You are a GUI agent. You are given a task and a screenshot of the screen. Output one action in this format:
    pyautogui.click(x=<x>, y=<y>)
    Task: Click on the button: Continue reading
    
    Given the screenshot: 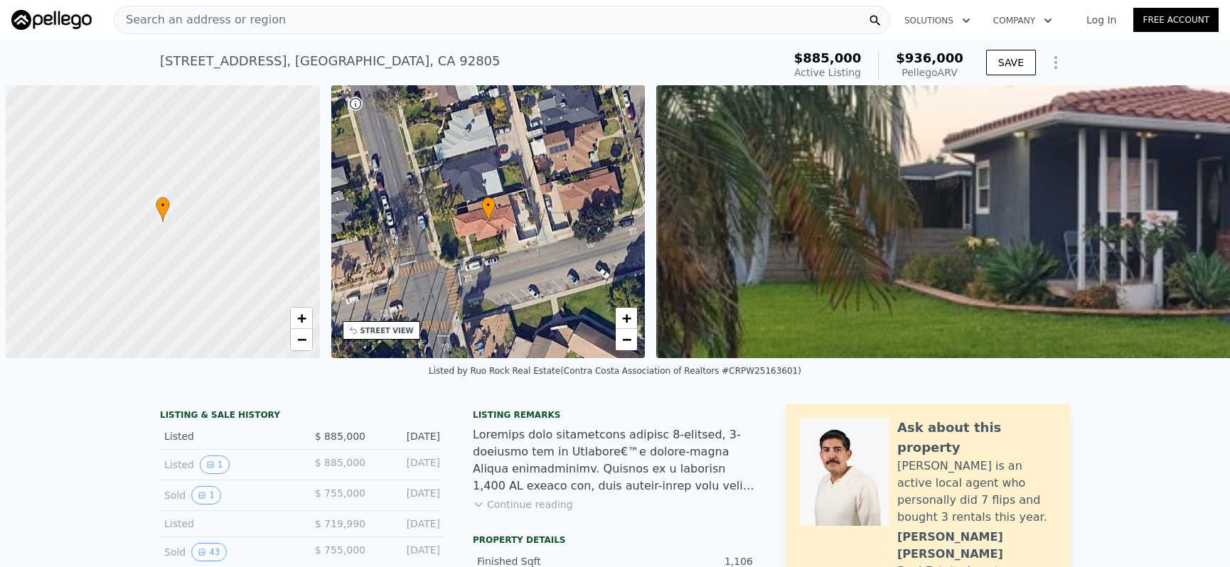 What is the action you would take?
    pyautogui.click(x=522, y=505)
    